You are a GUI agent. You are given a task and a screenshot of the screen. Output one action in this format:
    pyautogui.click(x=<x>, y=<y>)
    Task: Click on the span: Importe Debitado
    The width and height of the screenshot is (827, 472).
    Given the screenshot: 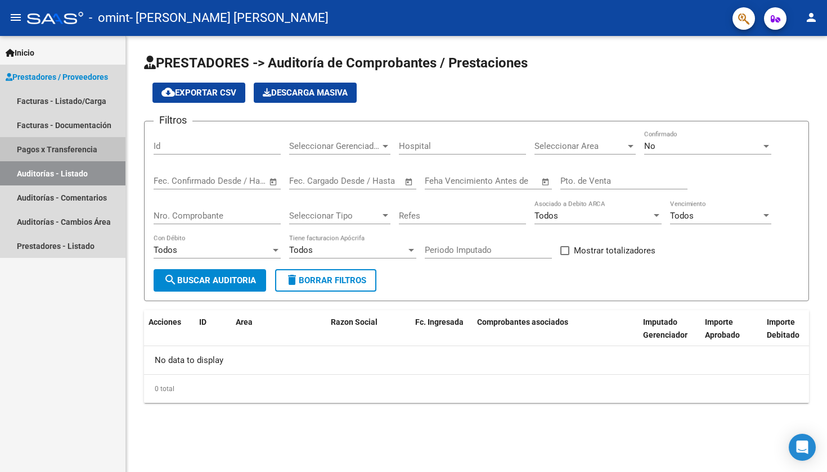 What is the action you would take?
    pyautogui.click(x=783, y=328)
    